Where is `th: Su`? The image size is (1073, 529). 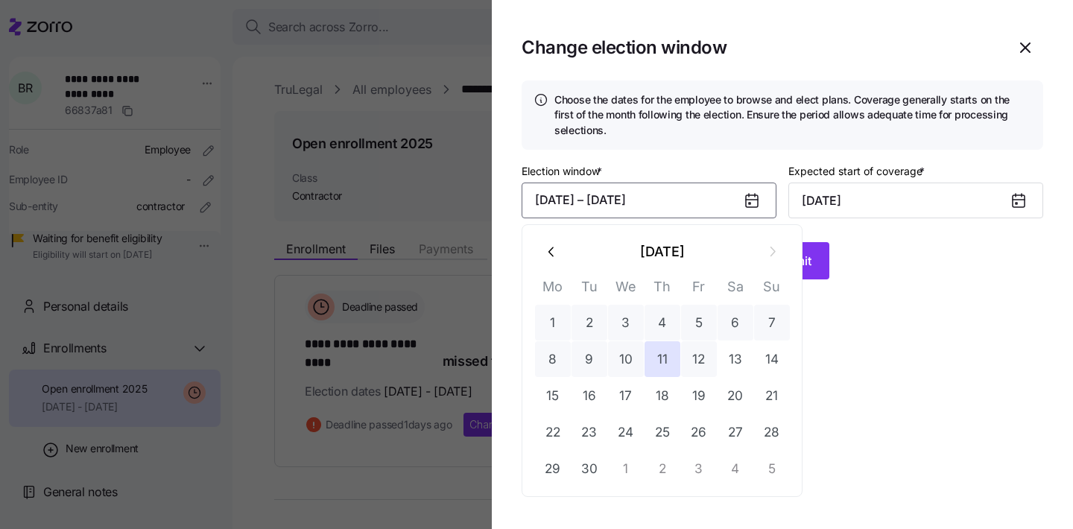
th: Su is located at coordinates (771, 290).